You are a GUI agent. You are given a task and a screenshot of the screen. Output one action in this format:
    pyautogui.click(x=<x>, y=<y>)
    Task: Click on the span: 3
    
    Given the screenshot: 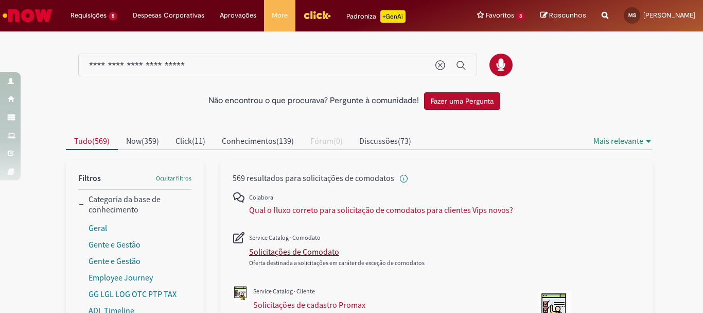 What is the action you would take?
    pyautogui.click(x=521, y=16)
    